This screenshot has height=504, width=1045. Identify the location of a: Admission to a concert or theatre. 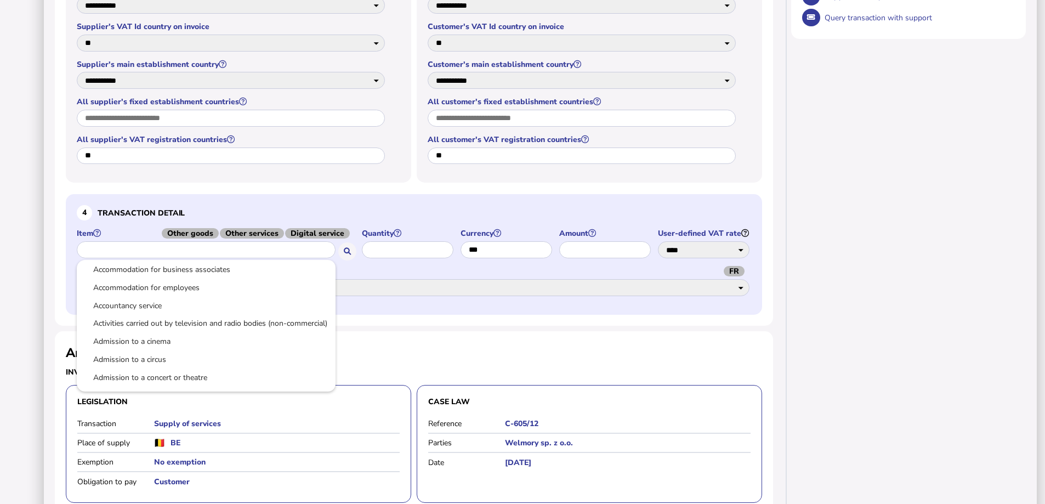
(206, 377).